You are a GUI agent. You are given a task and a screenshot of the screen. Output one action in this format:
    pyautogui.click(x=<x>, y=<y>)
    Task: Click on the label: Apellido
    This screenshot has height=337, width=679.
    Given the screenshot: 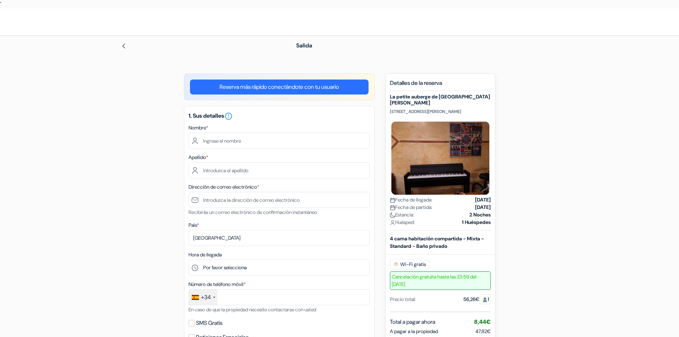 What is the action you would take?
    pyautogui.click(x=198, y=157)
    